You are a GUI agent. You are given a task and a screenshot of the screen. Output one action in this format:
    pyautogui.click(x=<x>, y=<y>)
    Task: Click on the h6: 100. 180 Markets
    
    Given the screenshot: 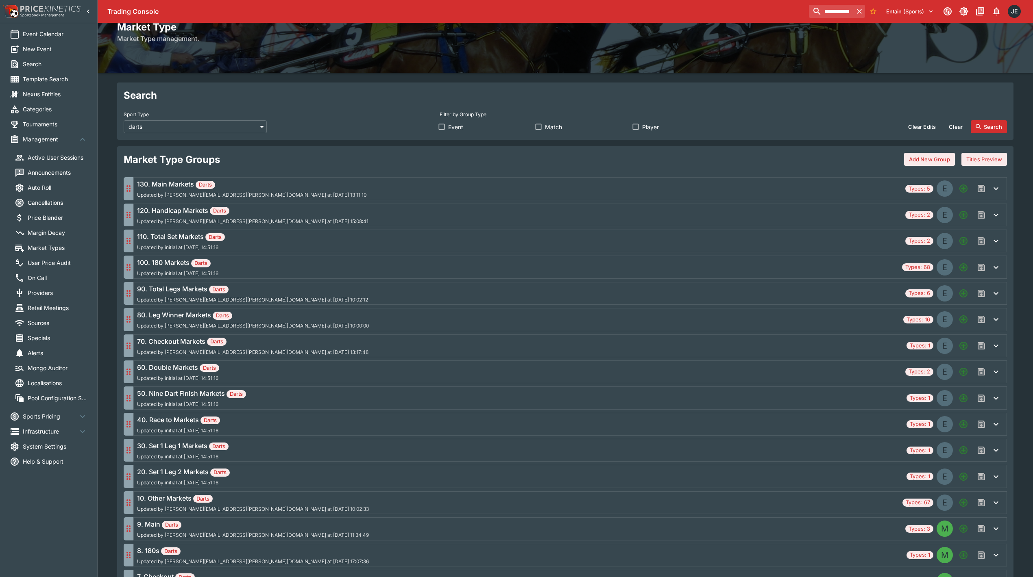 What is the action you would take?
    pyautogui.click(x=178, y=263)
    